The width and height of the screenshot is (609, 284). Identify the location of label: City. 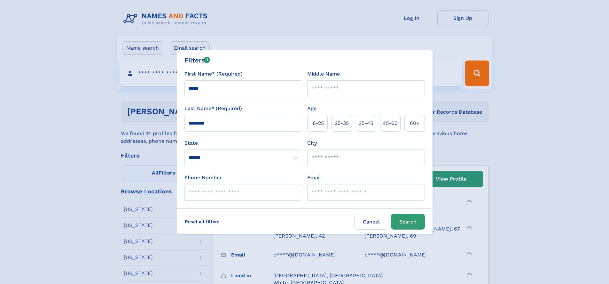
(312, 143).